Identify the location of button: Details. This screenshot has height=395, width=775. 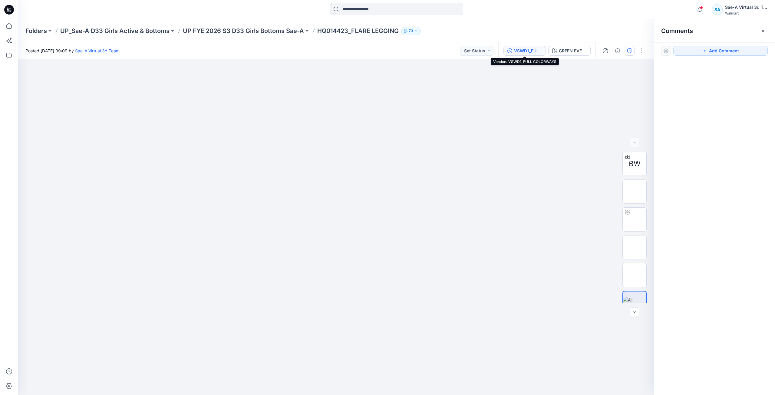
(617, 51).